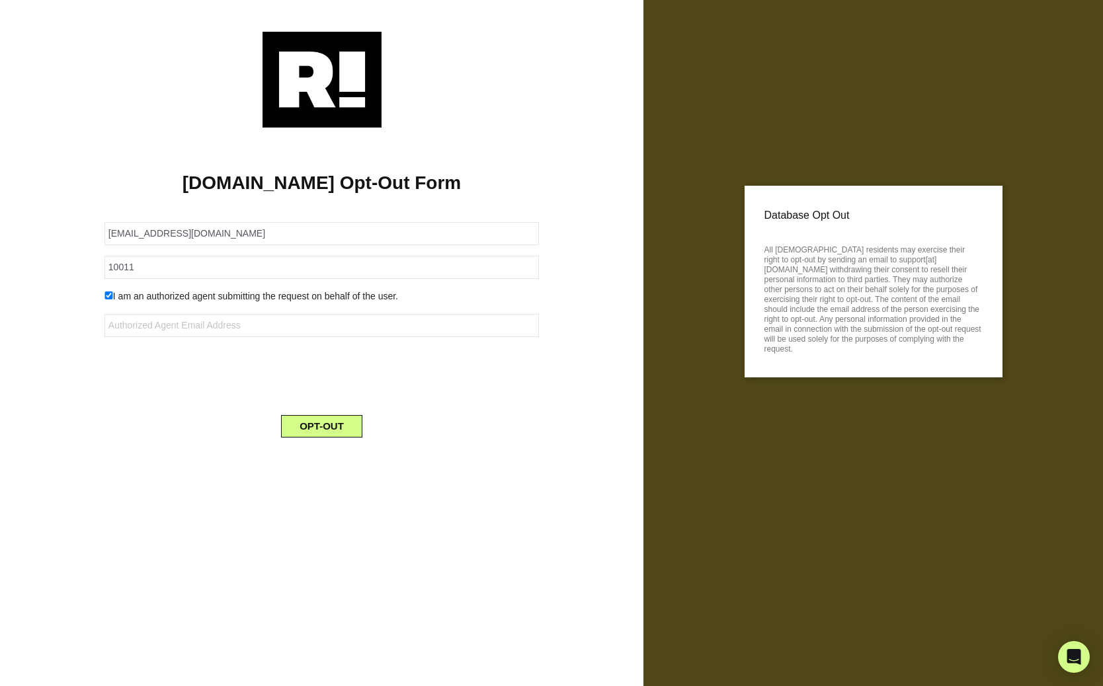  I want to click on input: Email Address, so click(321, 233).